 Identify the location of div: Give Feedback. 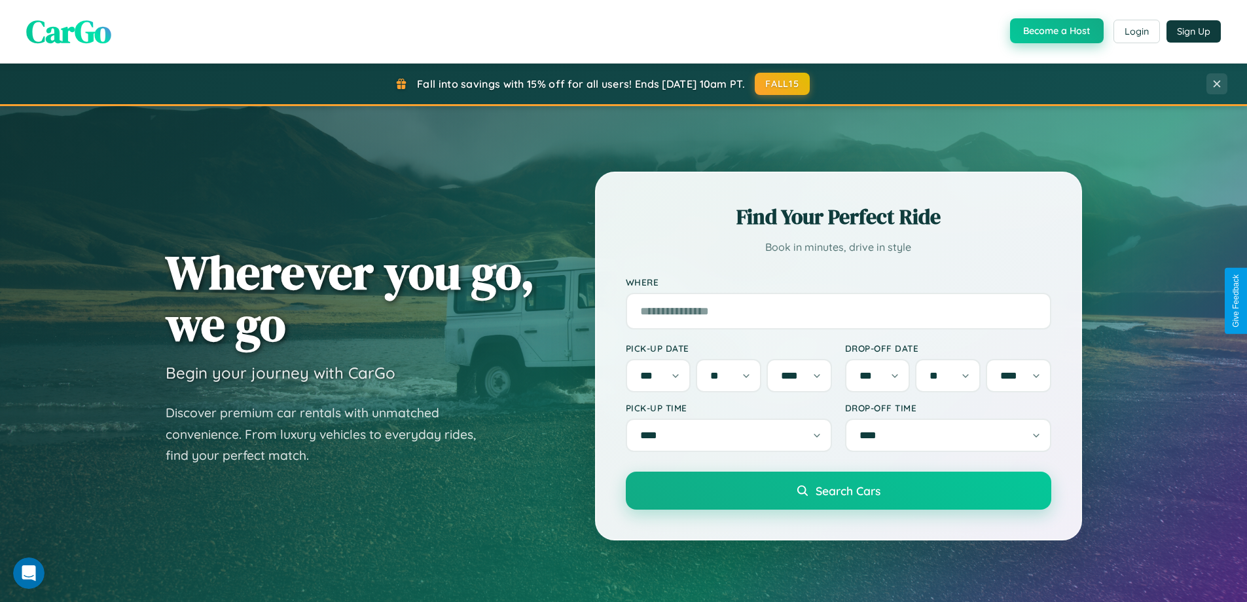
(1236, 301).